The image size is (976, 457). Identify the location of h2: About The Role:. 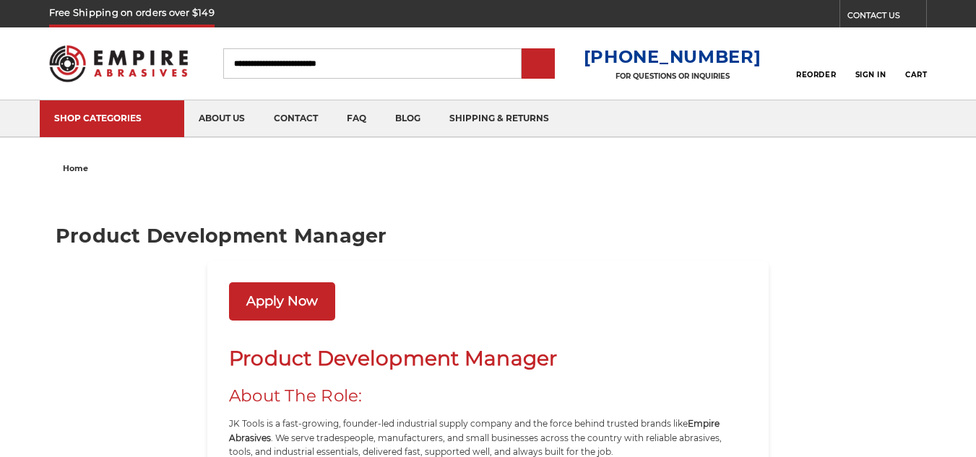
(487, 396).